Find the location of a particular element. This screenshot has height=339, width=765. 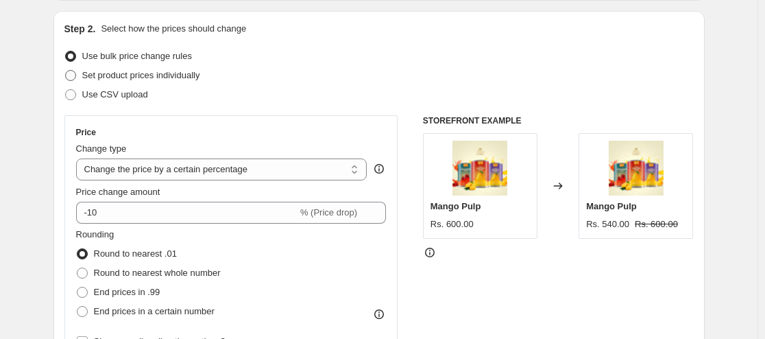

span: Use bulk price change rules is located at coordinates (137, 56).